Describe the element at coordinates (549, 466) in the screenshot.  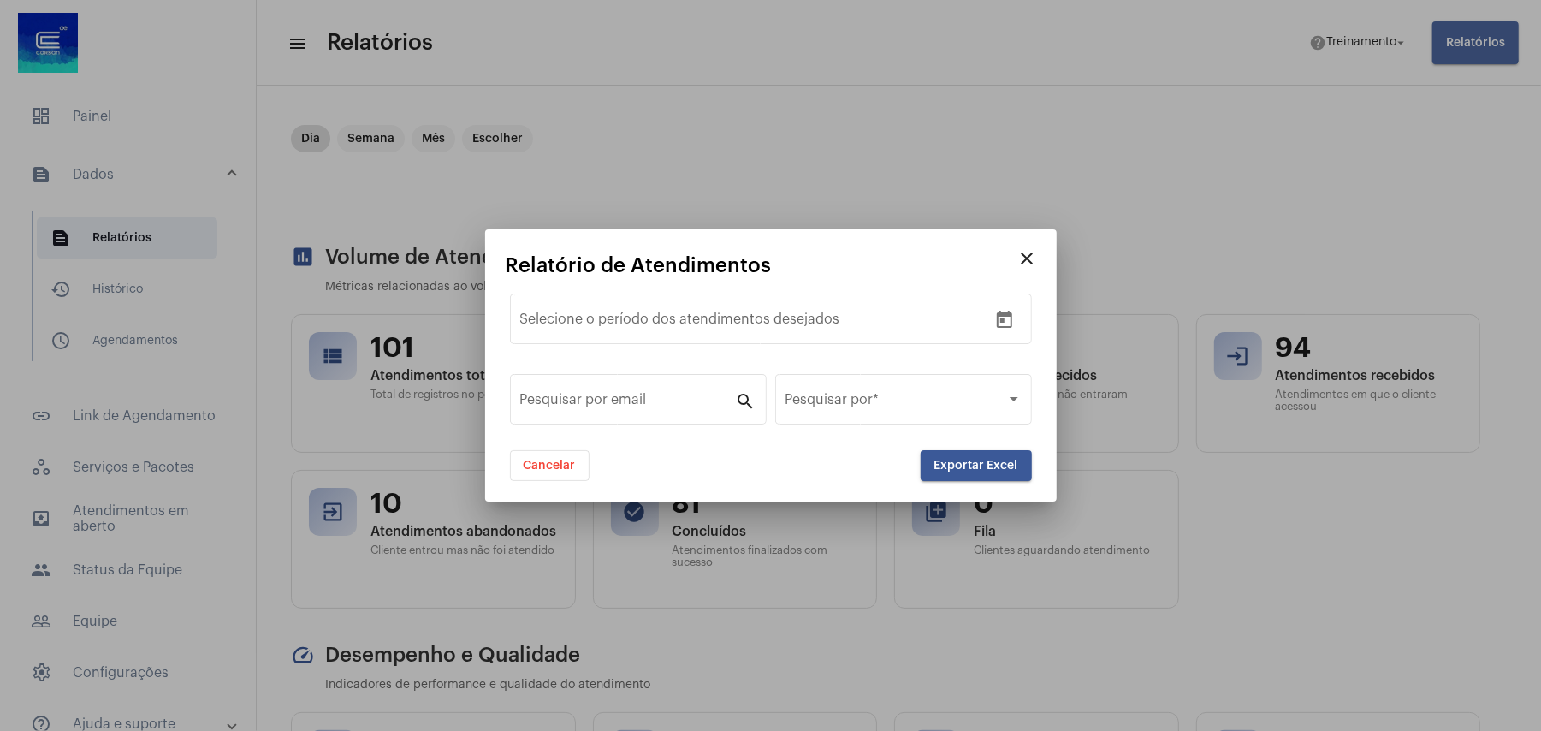
I see `span: Cancelar` at that location.